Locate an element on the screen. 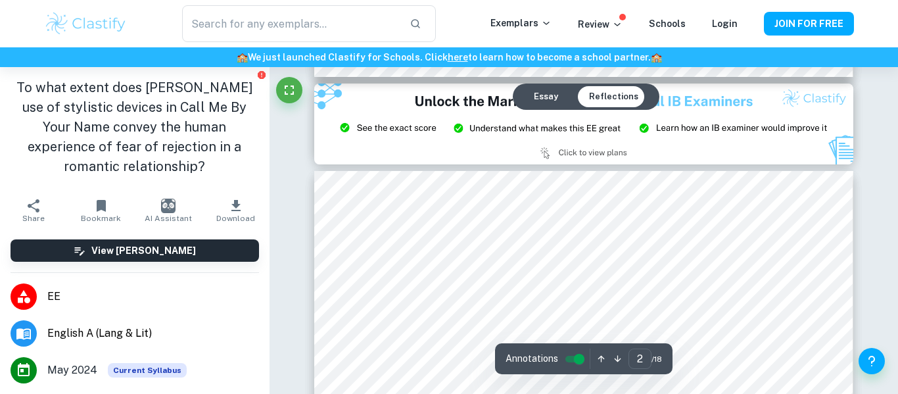 The image size is (898, 394). button: Reflections is located at coordinates (613, 97).